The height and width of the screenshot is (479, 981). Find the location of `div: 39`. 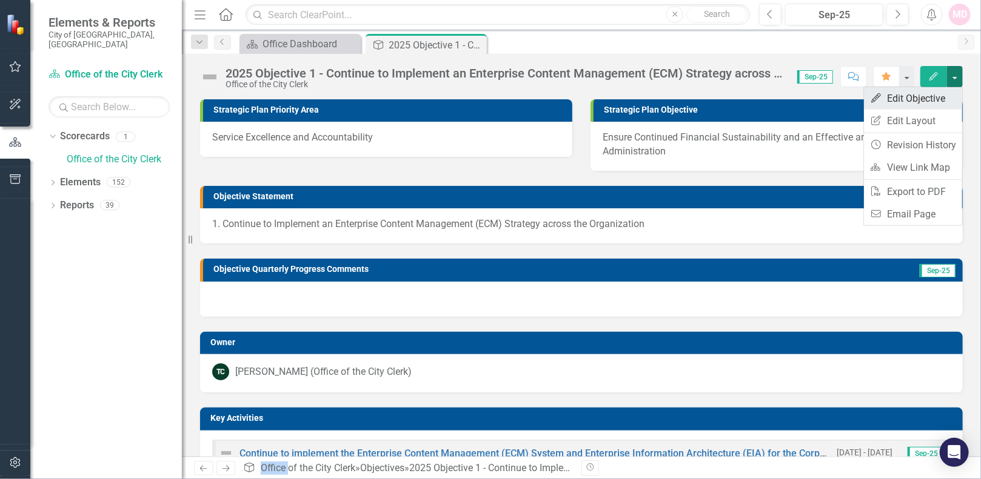

div: 39 is located at coordinates (110, 205).